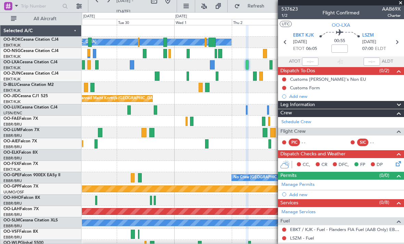 The width and height of the screenshot is (404, 244). What do you see at coordinates (10, 85) in the screenshot?
I see `span: D-IBLU` at bounding box center [10, 85].